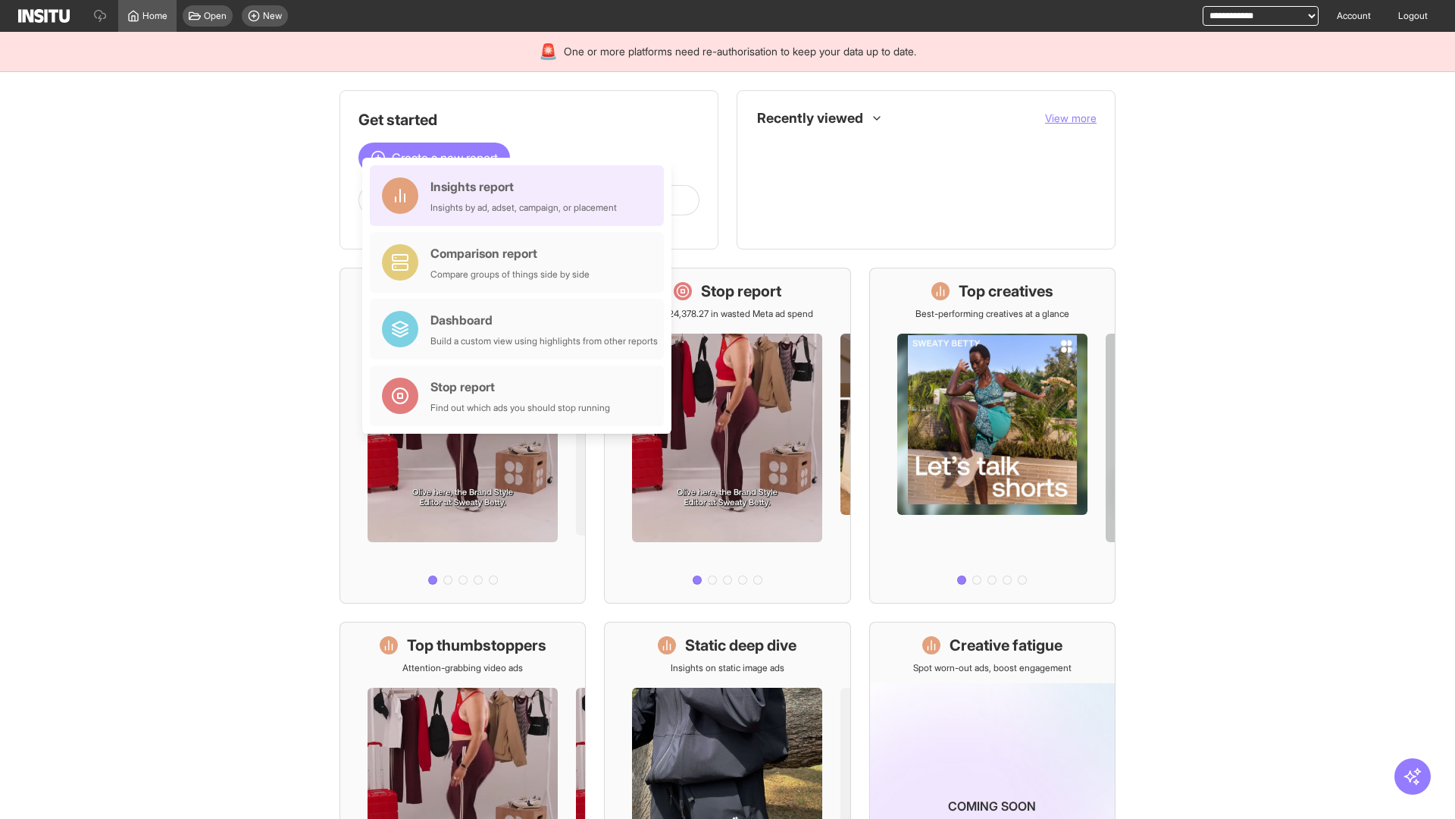 Image resolution: width=1455 pixels, height=819 pixels. I want to click on a: Top creativesBest-performing creatives at a glance, so click(992, 435).